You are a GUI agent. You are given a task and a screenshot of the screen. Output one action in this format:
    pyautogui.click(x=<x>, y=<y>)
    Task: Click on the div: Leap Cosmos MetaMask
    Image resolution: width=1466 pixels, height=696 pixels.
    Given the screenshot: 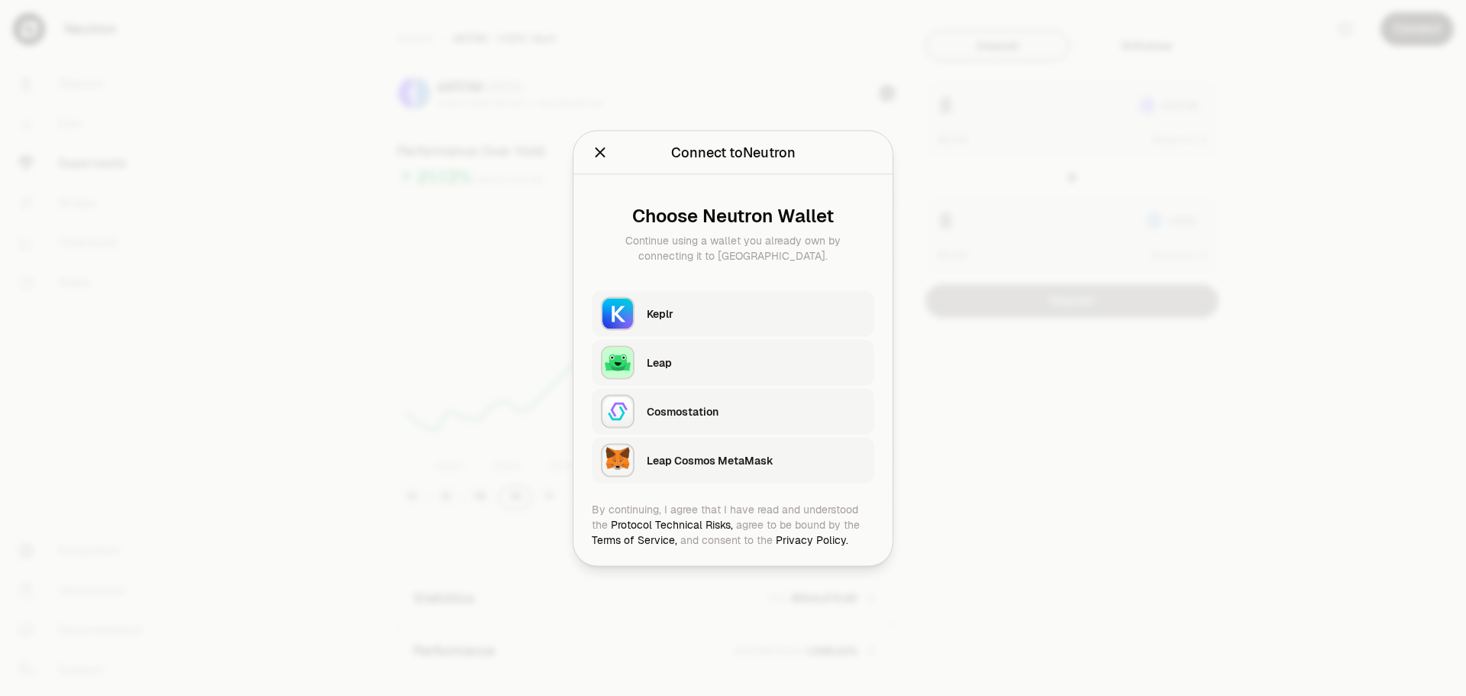 What is the action you would take?
    pyautogui.click(x=756, y=460)
    